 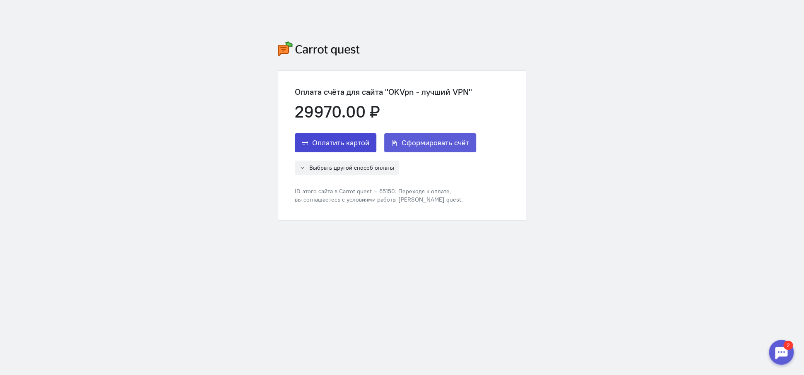 I want to click on img: carrot-quest-logo.svg, so click(x=319, y=48).